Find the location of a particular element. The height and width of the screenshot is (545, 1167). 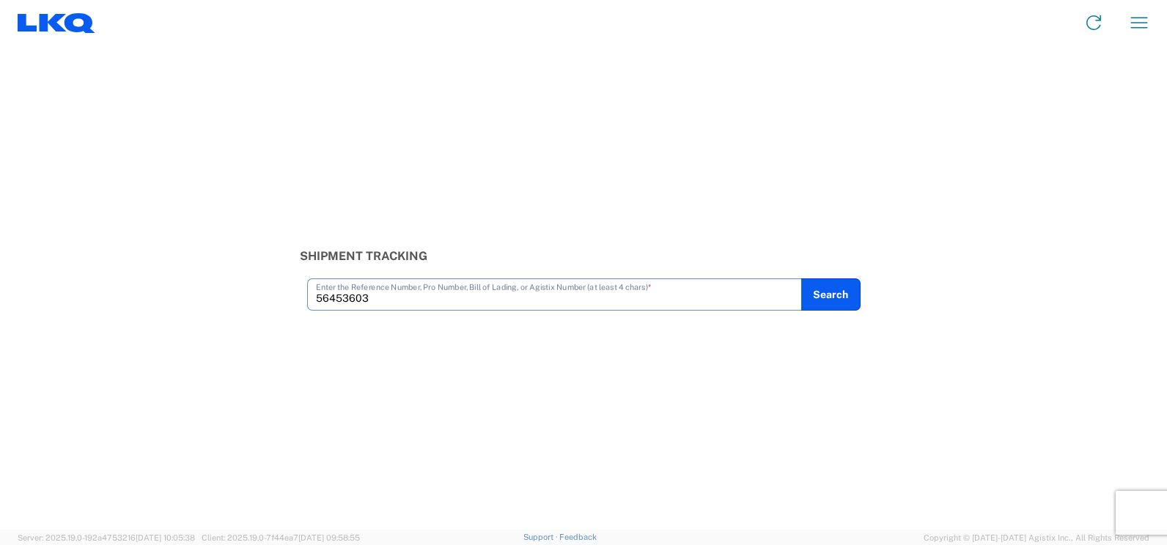

span: Client: 2025.19.0-7f44ea7 is located at coordinates (281, 538).